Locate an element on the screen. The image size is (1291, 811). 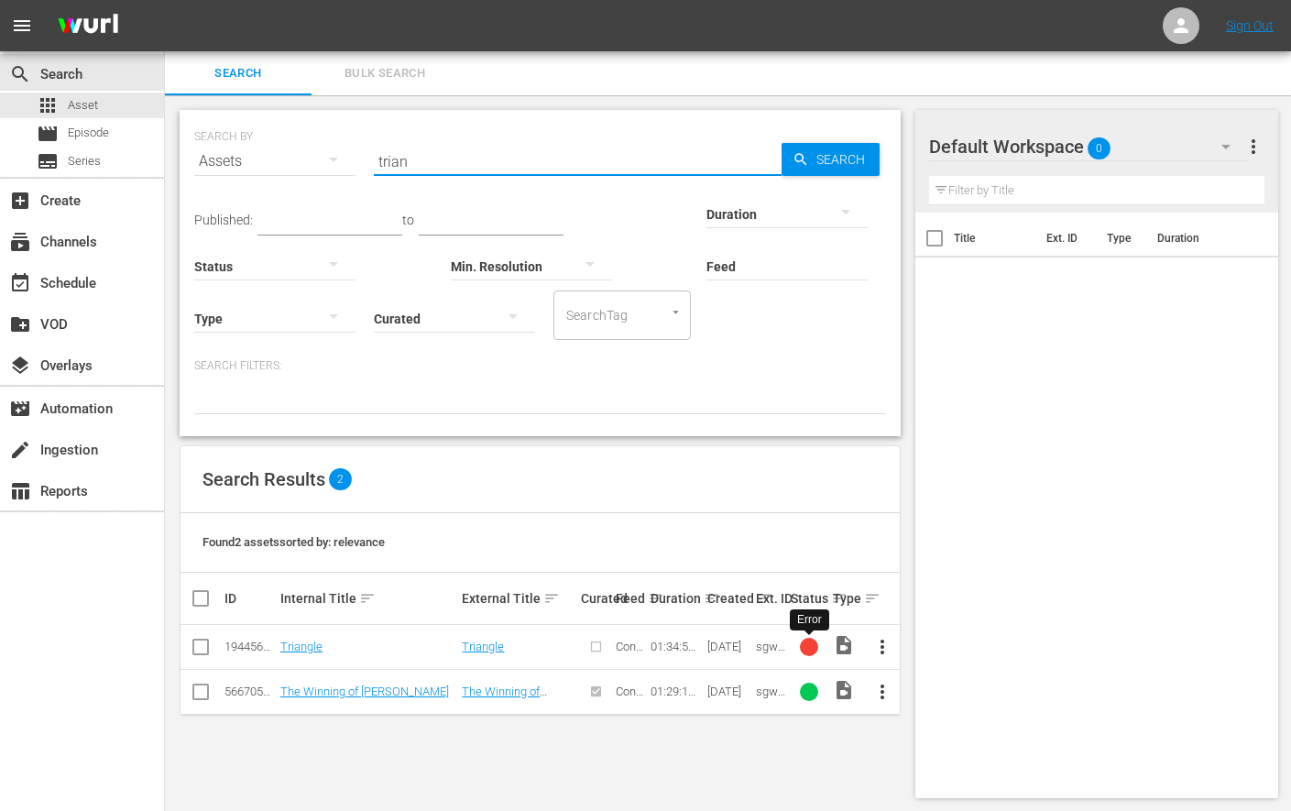
span: Schedule is located at coordinates (20, 283).